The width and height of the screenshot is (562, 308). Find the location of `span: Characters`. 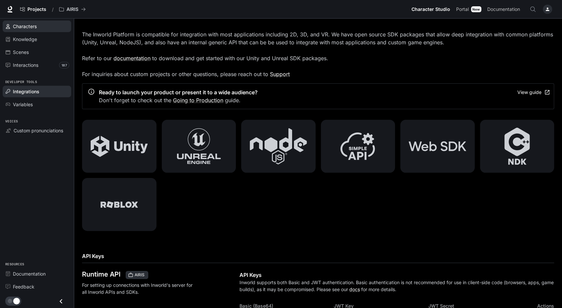

span: Characters is located at coordinates (25, 26).